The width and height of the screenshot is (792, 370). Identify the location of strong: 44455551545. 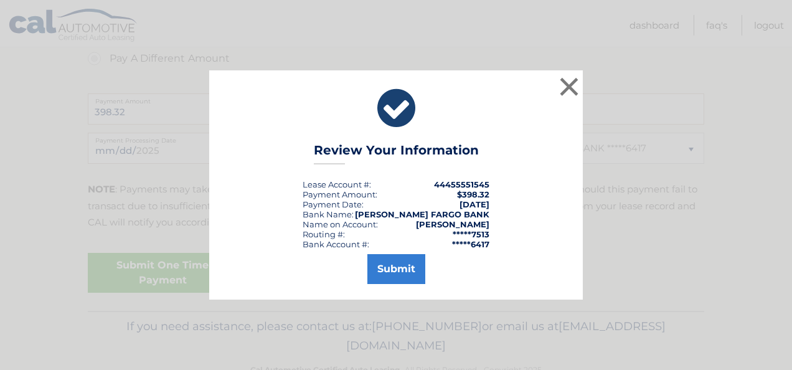
(461, 184).